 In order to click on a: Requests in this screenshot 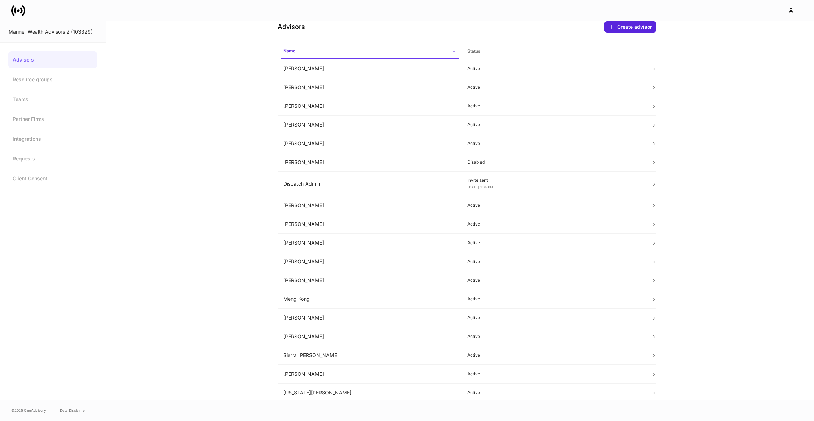, I will do `click(53, 159)`.